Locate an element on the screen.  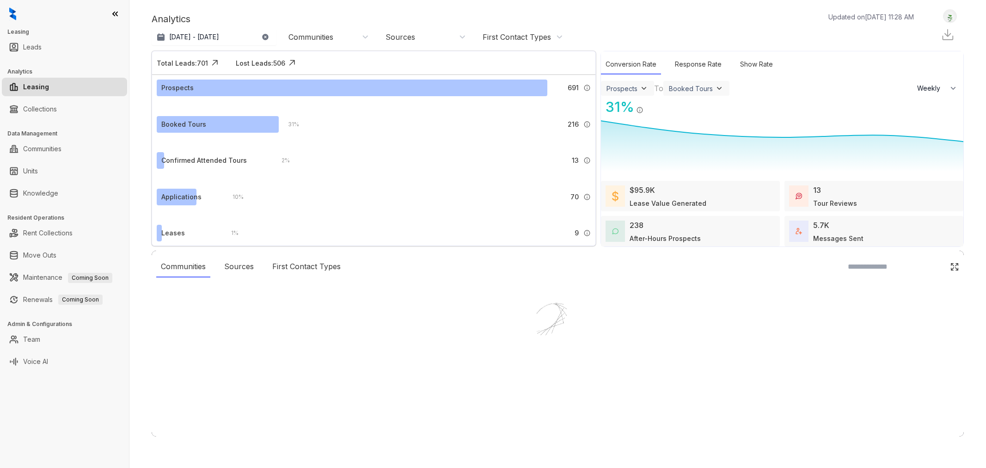
span: 216 is located at coordinates (573, 124).